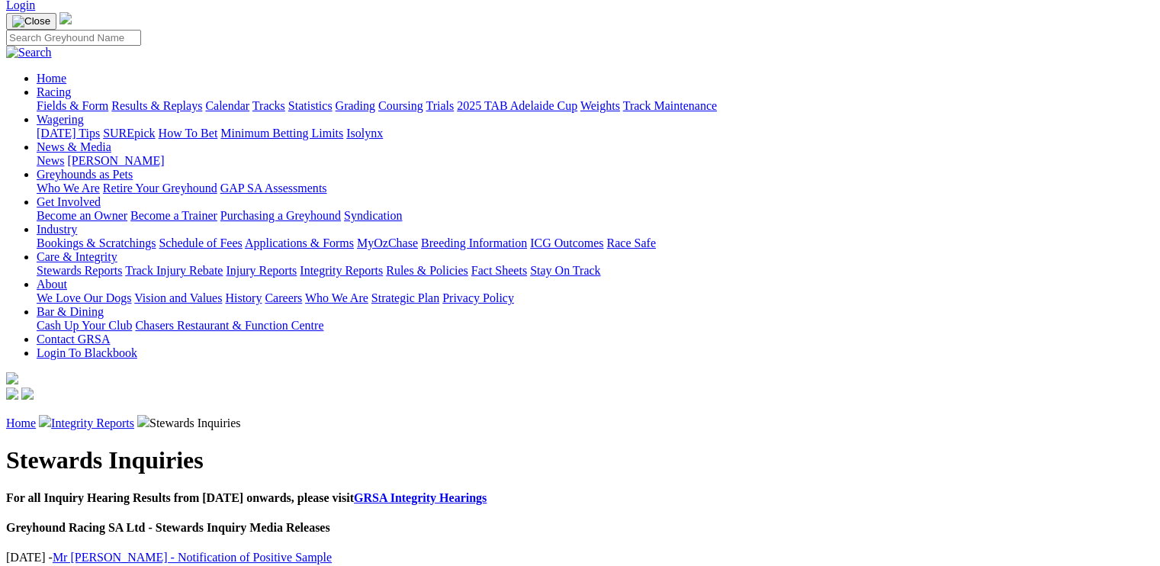 This screenshot has height=566, width=1160. Describe the element at coordinates (499, 270) in the screenshot. I see `a: Fact Sheets` at that location.